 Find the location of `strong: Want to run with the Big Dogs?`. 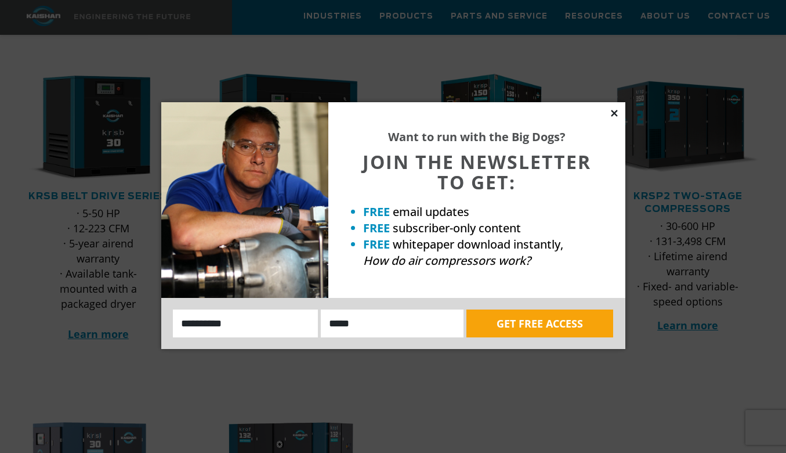

strong: Want to run with the Big Dogs? is located at coordinates (477, 136).